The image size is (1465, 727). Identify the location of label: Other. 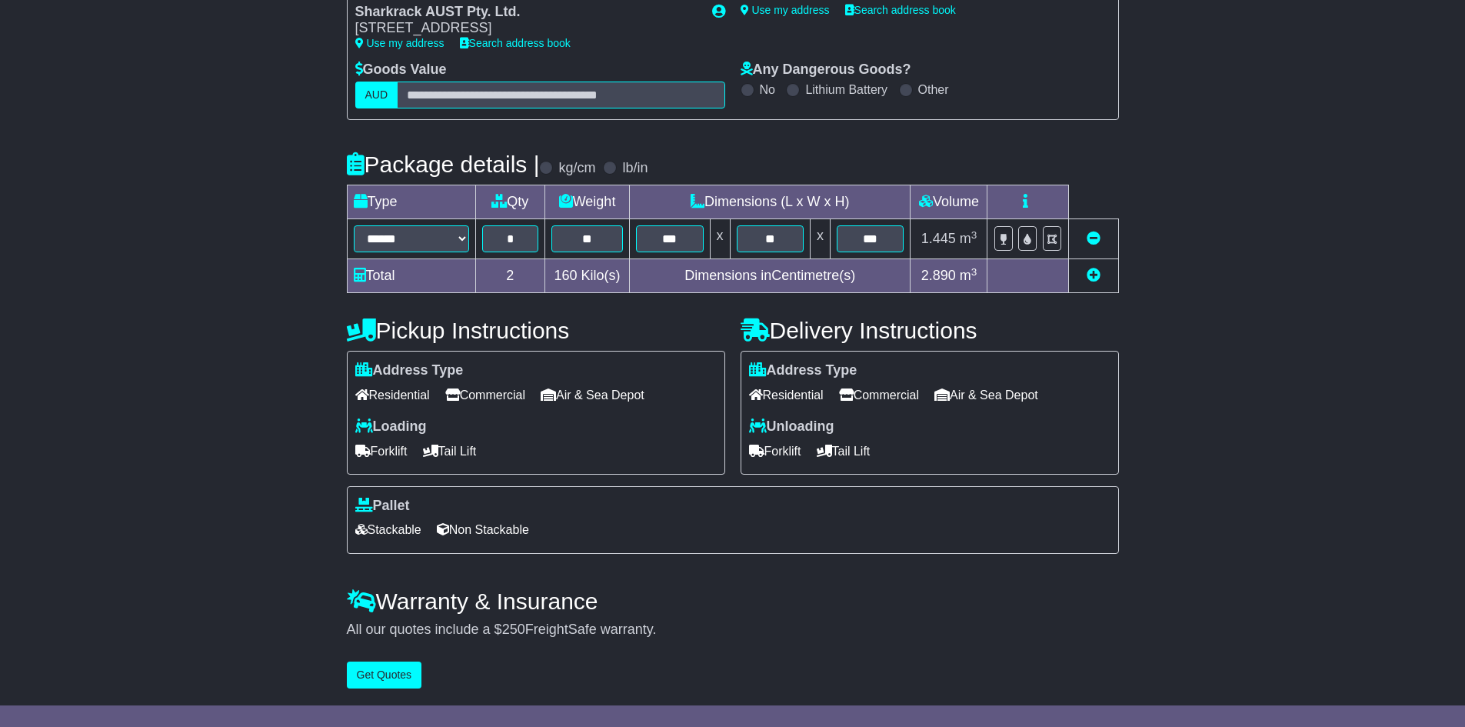
(934, 89).